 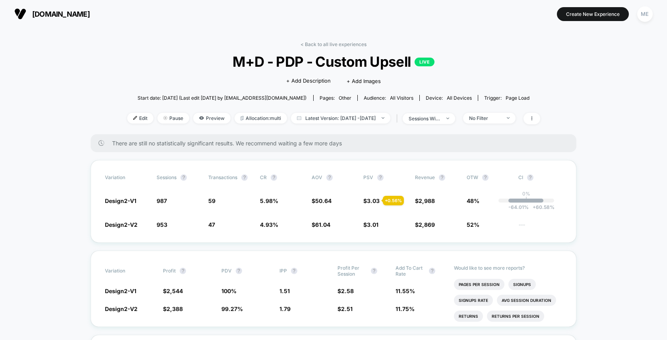 I want to click on li: Returns, so click(x=468, y=316).